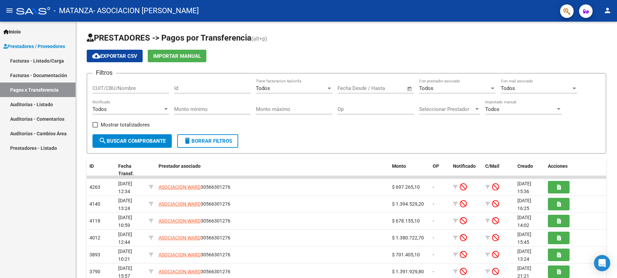  Describe the element at coordinates (525, 166) in the screenshot. I see `span: Creado` at that location.